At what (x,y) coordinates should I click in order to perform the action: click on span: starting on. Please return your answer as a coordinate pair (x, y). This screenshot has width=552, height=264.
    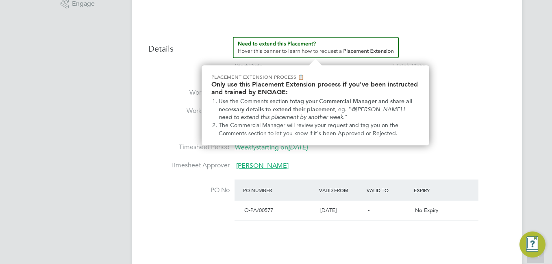
    Looking at the image, I should click on (271, 148).